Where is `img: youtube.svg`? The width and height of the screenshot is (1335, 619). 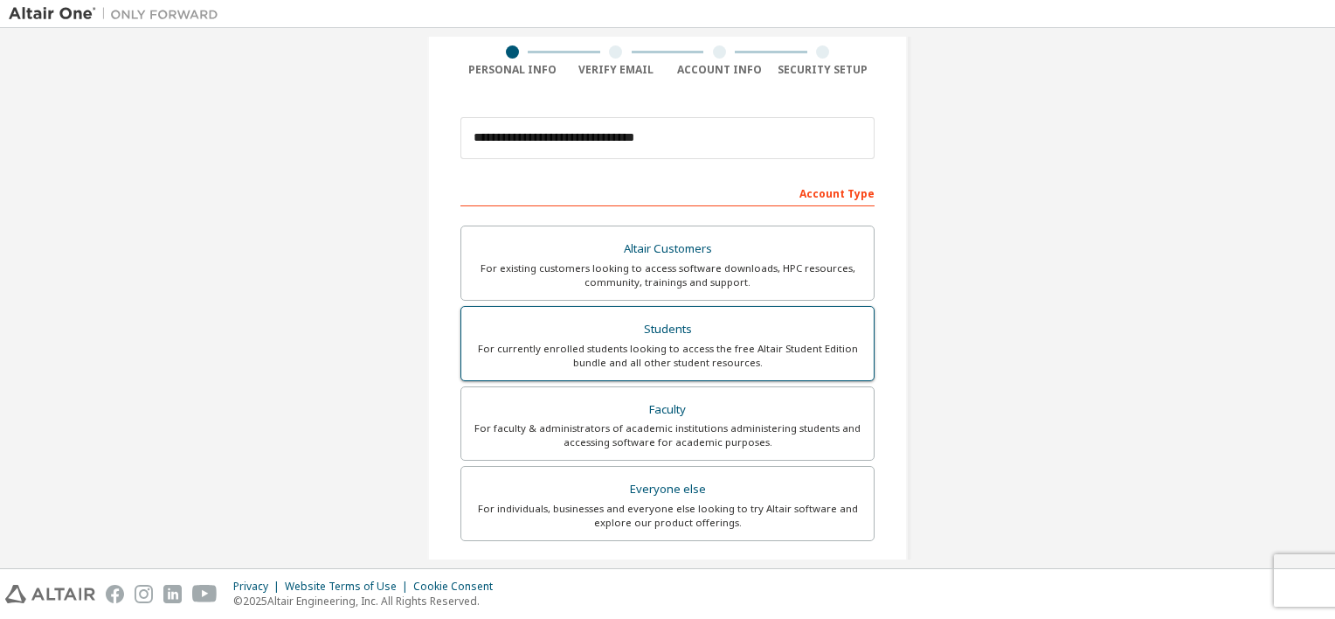
img: youtube.svg is located at coordinates (204, 593).